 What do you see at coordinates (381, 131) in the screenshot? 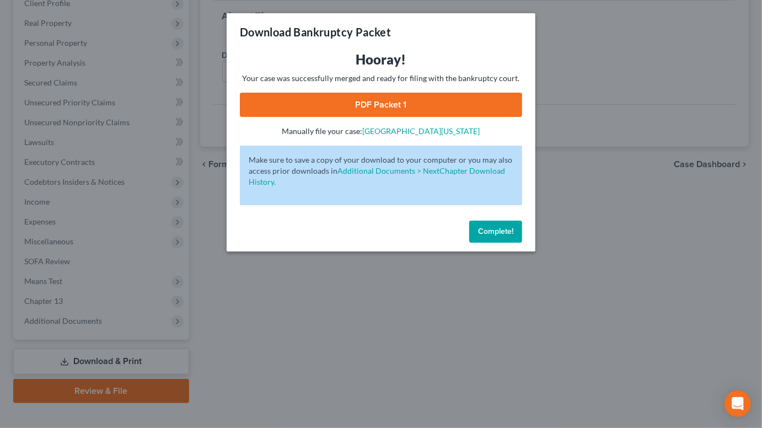
I see `p: Manually file your case:` at bounding box center [381, 131].